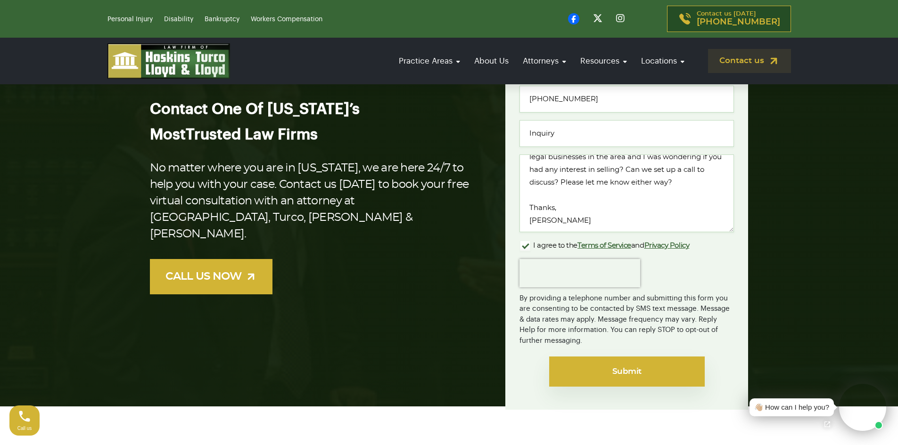  Describe the element at coordinates (491, 61) in the screenshot. I see `a: About Us` at that location.